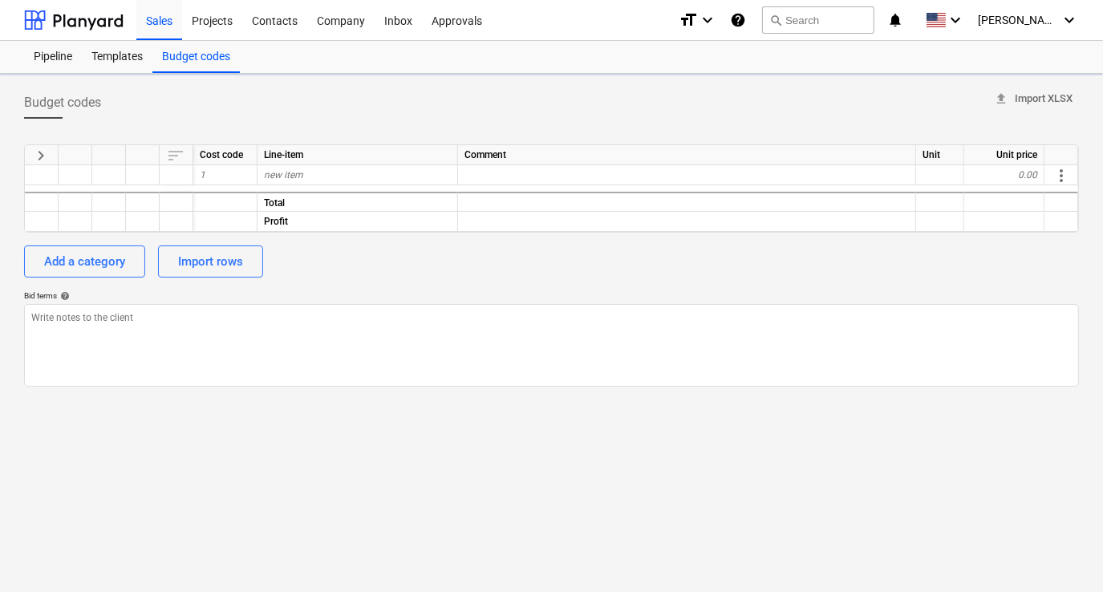 The height and width of the screenshot is (592, 1103). What do you see at coordinates (196, 57) in the screenshot?
I see `div: Budget codes` at bounding box center [196, 57].